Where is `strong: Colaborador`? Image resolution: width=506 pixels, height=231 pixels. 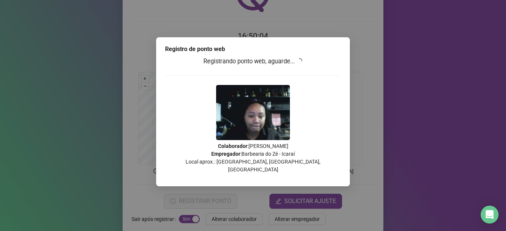 strong: Colaborador is located at coordinates (233, 146).